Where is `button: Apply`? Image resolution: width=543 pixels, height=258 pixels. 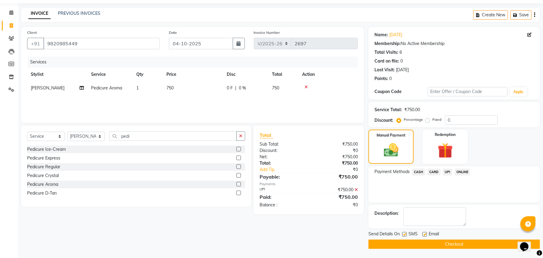 button: Apply is located at coordinates (519, 92).